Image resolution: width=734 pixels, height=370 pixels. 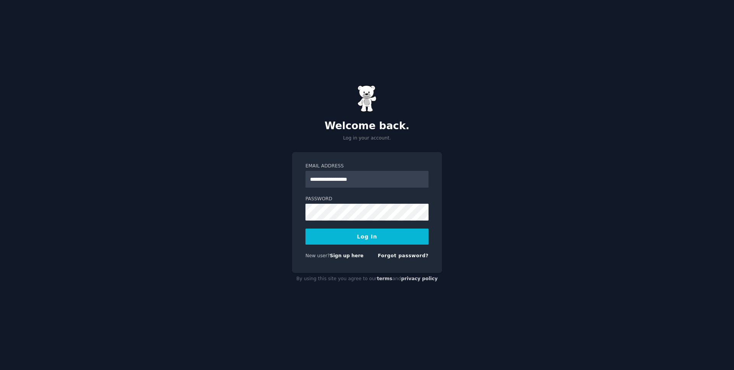 I want to click on span: New user?, so click(x=318, y=256).